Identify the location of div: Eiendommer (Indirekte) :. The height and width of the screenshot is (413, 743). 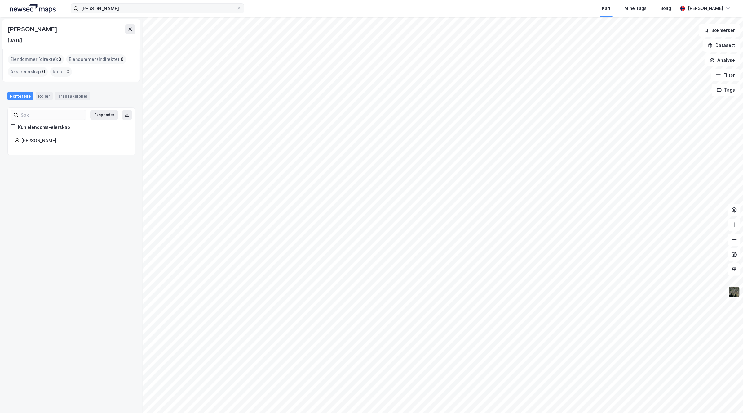
(96, 59).